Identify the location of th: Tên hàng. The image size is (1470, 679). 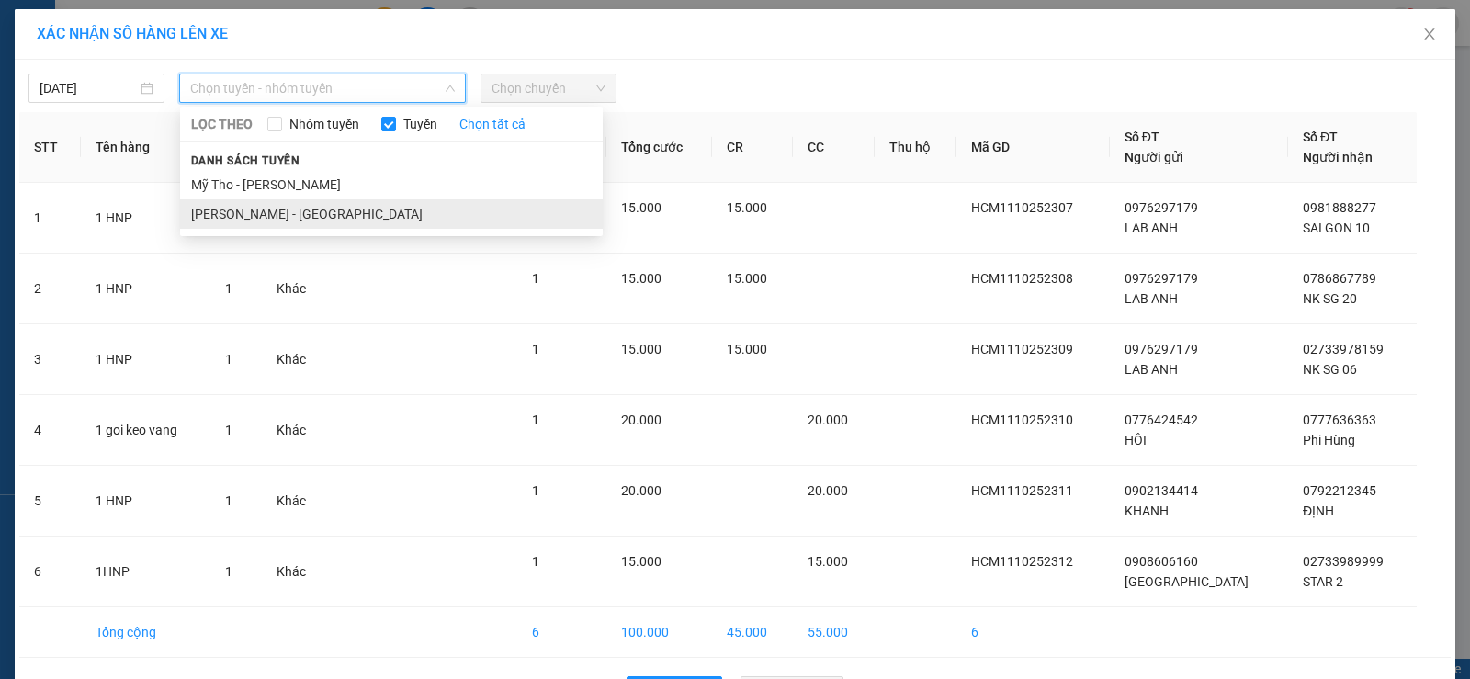
(145, 147).